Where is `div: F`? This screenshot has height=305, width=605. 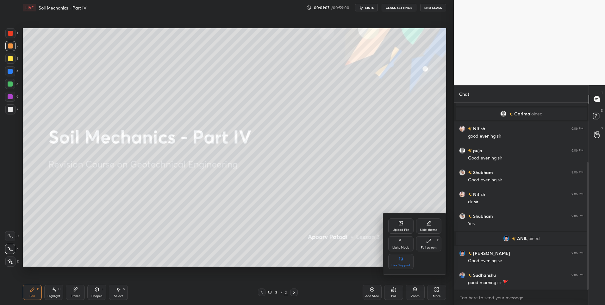 div: F is located at coordinates (438, 240).